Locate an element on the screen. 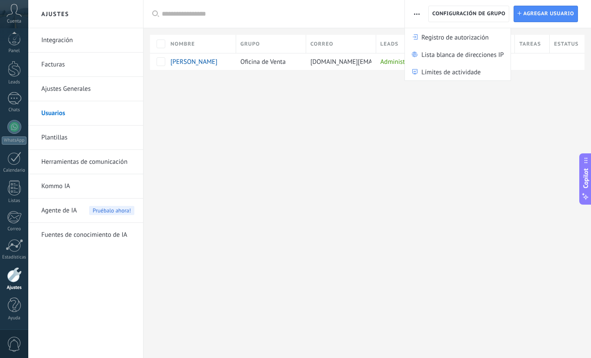 This screenshot has width=591, height=358. a: Fuentes de conocimiento de IA is located at coordinates (88, 235).